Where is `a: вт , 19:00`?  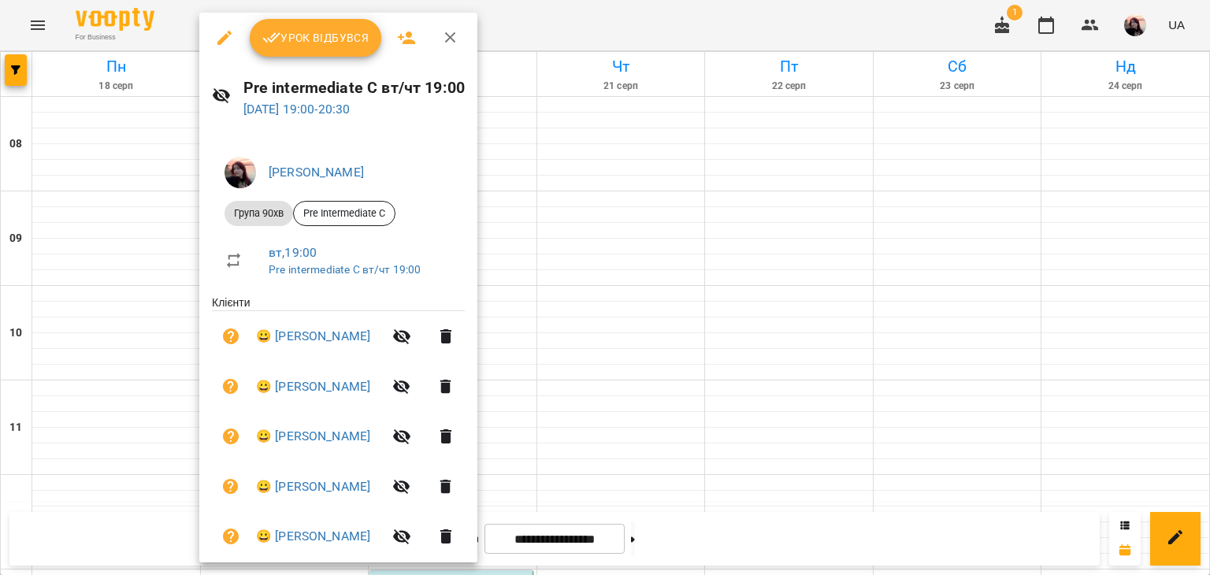 a: вт , 19:00 is located at coordinates (292, 252).